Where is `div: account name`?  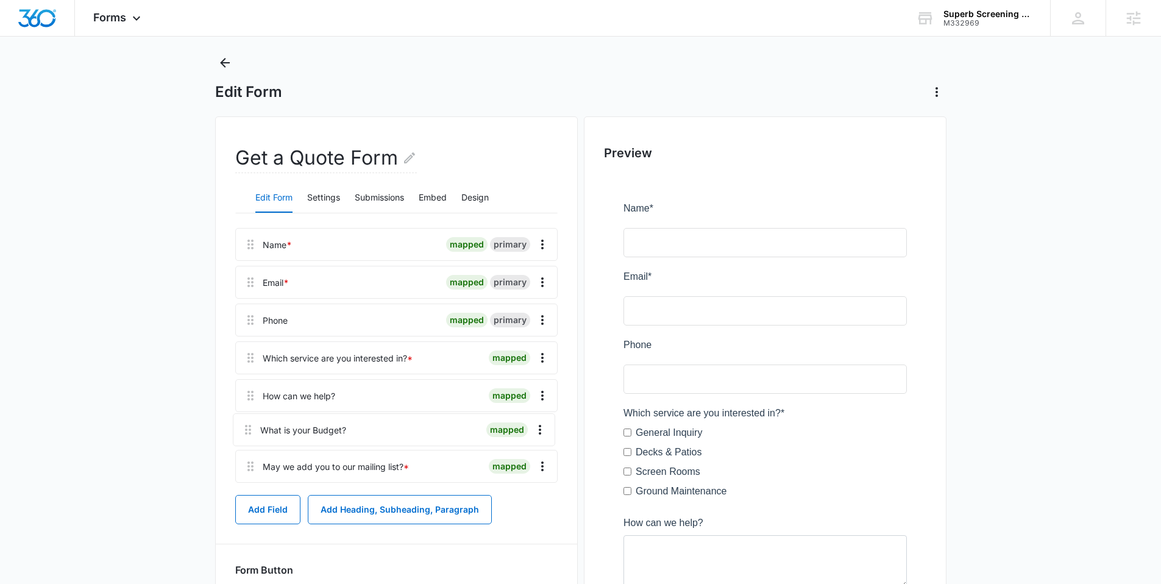 div: account name is located at coordinates (988, 14).